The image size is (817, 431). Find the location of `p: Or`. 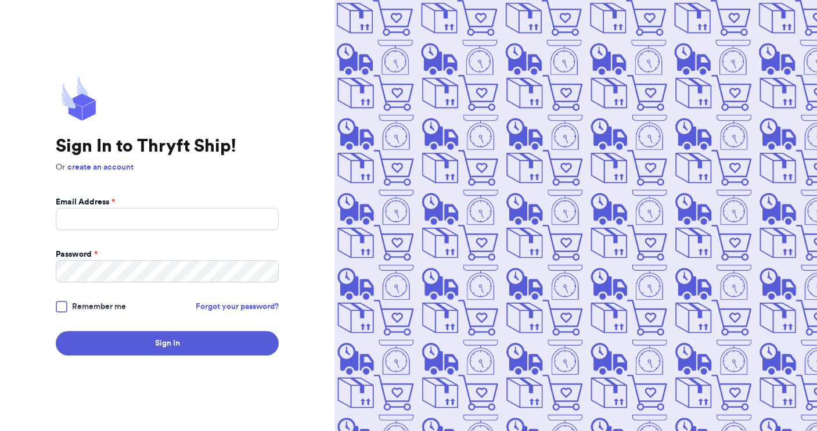

p: Or is located at coordinates (167, 167).